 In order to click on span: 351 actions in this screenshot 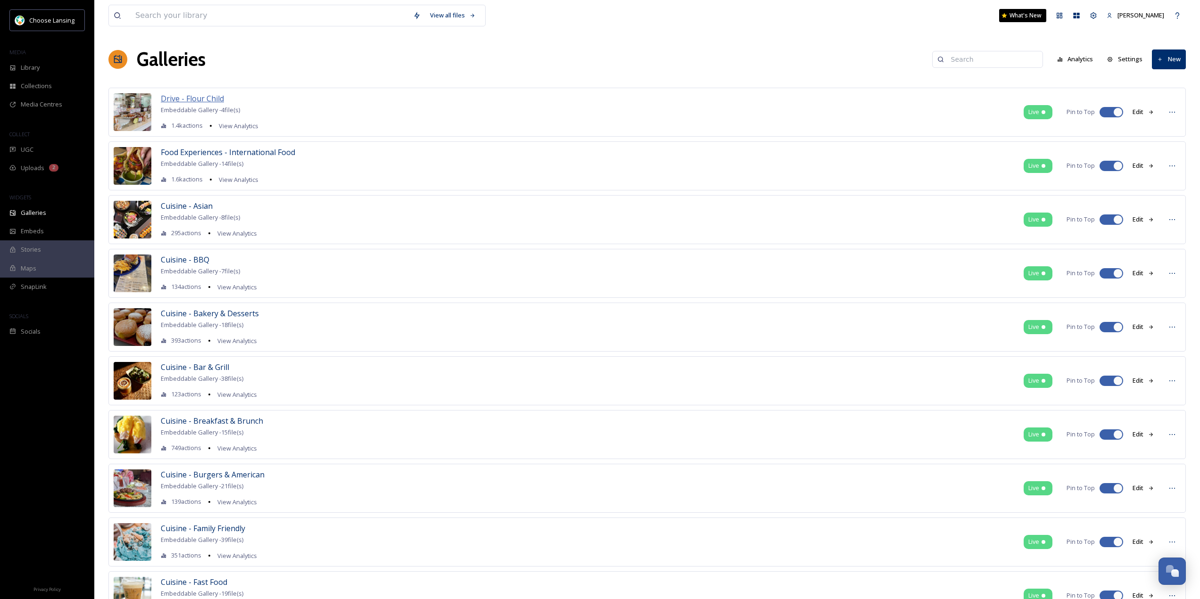, I will do `click(186, 555)`.